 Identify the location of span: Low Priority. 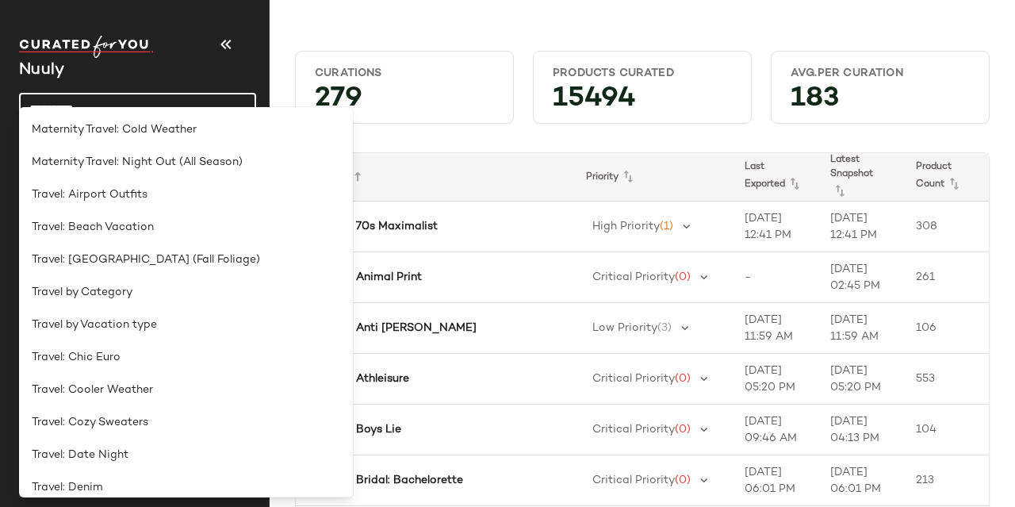
(625, 327).